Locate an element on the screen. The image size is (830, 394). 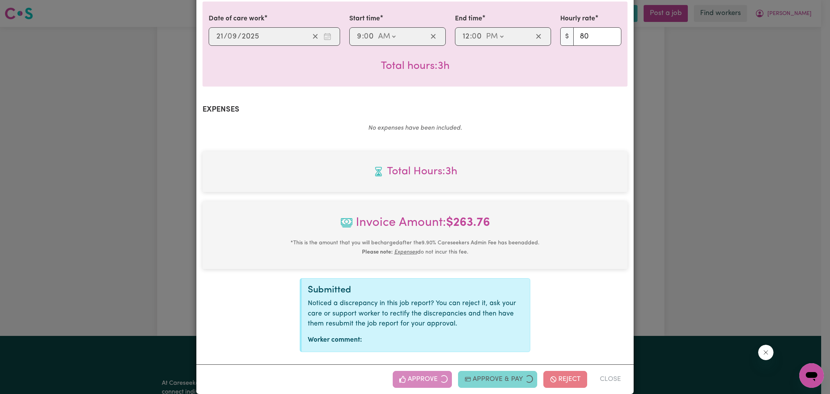
strong: Worker comment: is located at coordinates (335, 339).